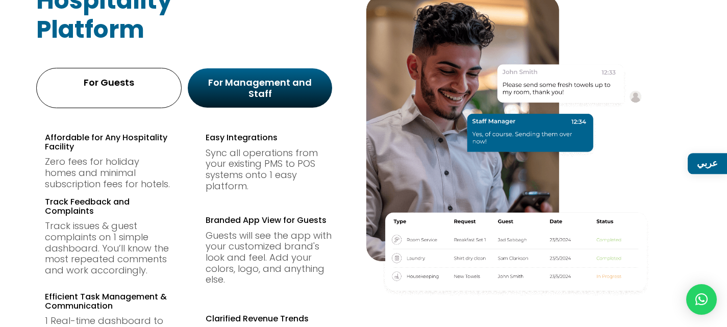 This screenshot has height=327, width=727. Describe the element at coordinates (108, 248) in the screenshot. I see `div: Track issues & guest complaints on 1 simple dashboard. You’ll know the most repeated comments and...` at that location.